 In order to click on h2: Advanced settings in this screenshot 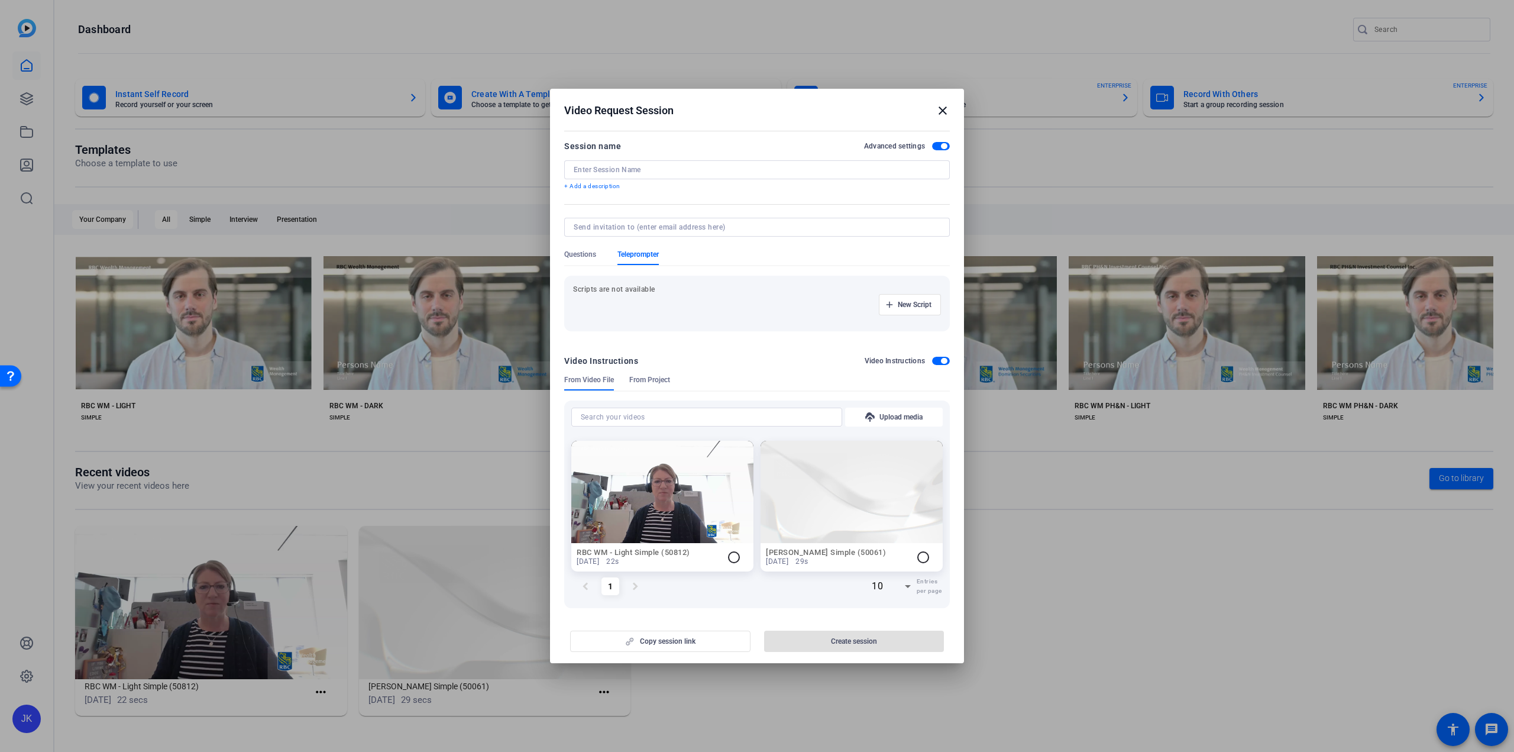, I will do `click(894, 146)`.